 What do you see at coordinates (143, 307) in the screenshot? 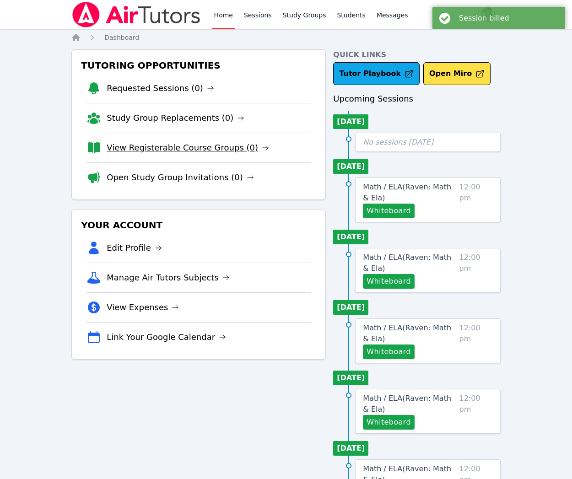
I see `a: View Expenses` at bounding box center [143, 307].